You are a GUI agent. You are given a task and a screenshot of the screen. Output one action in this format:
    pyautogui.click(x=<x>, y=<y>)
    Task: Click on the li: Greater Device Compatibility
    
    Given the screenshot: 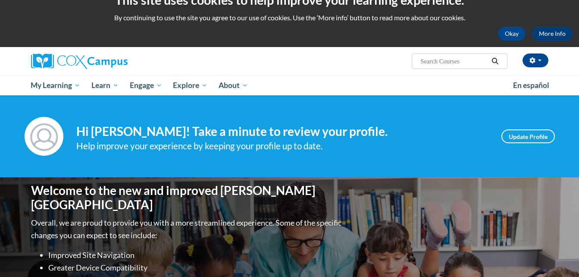 What is the action you would take?
    pyautogui.click(x=196, y=267)
    